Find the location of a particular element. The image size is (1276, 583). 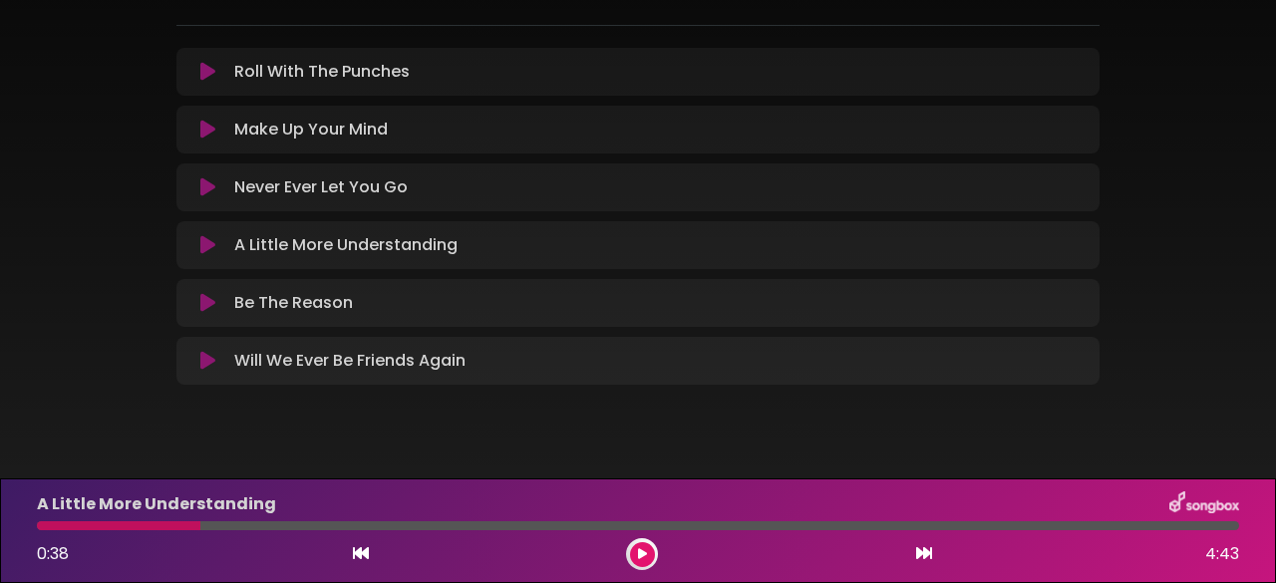

p: Be The Reason is located at coordinates (293, 303).